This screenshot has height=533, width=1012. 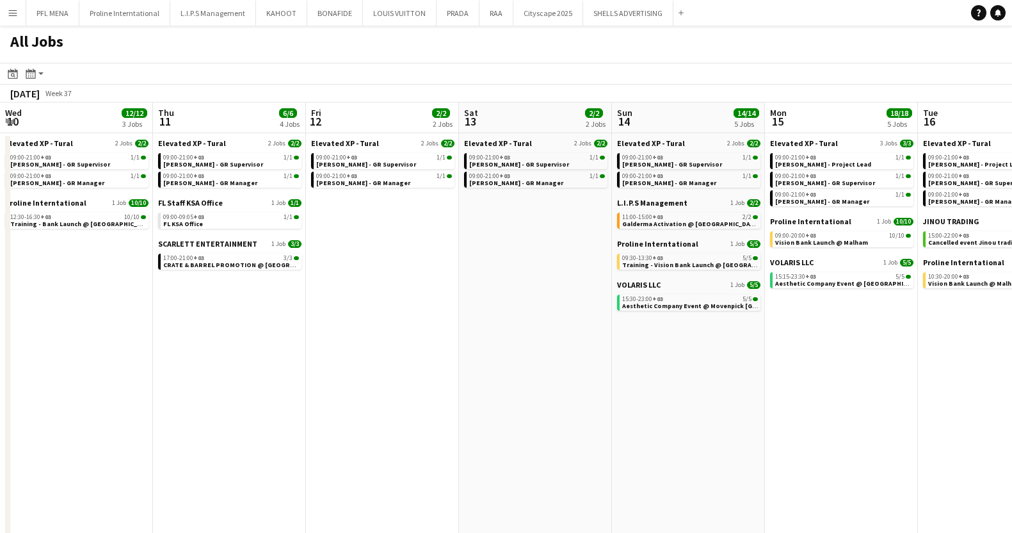 I want to click on span: 10/10, so click(x=897, y=236).